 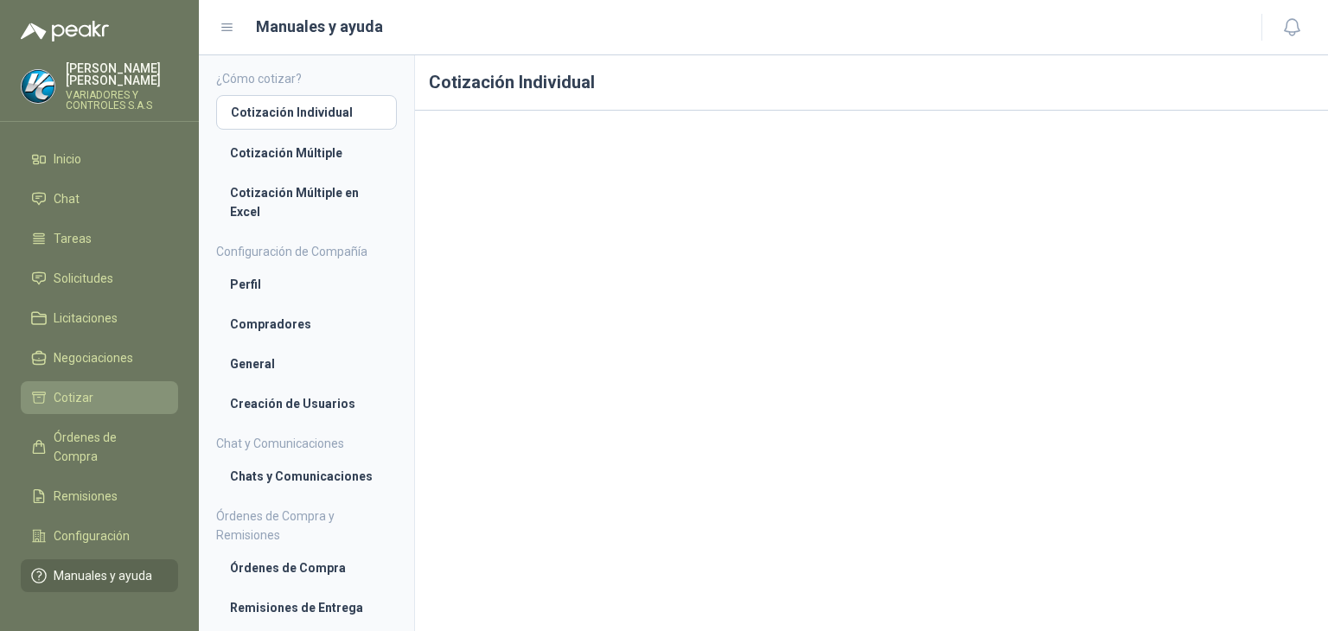 What do you see at coordinates (306, 202) in the screenshot?
I see `a: Cotización Múltiple en Excel` at bounding box center [306, 202].